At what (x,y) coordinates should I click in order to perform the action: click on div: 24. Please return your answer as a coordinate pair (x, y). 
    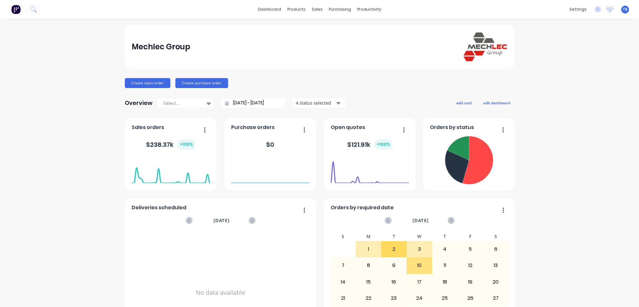
    Looking at the image, I should click on (419, 298).